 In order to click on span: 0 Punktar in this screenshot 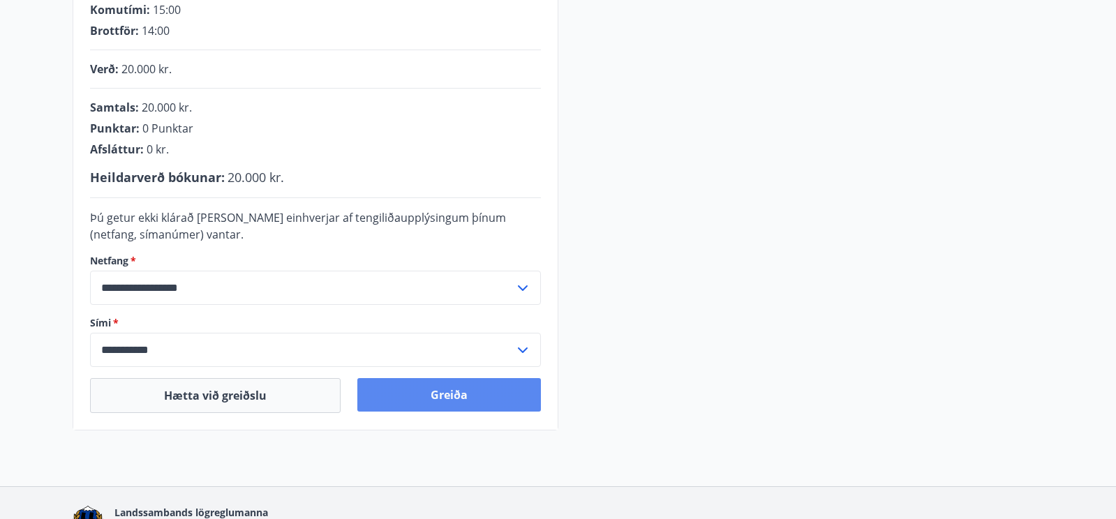, I will do `click(167, 128)`.